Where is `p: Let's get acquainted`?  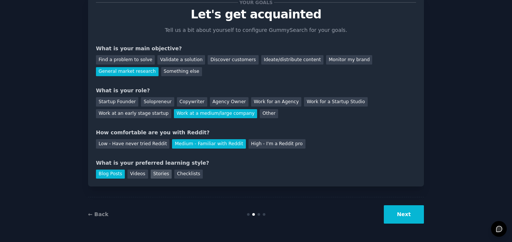
p: Let's get acquainted is located at coordinates (256, 14).